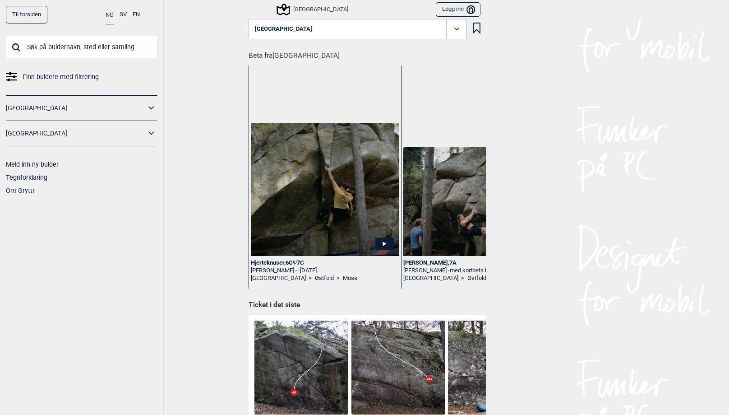 Image resolution: width=729 pixels, height=415 pixels. What do you see at coordinates (325, 263) in the screenshot?
I see `div: Hjerteknuser , 6C 7C` at bounding box center [325, 263].